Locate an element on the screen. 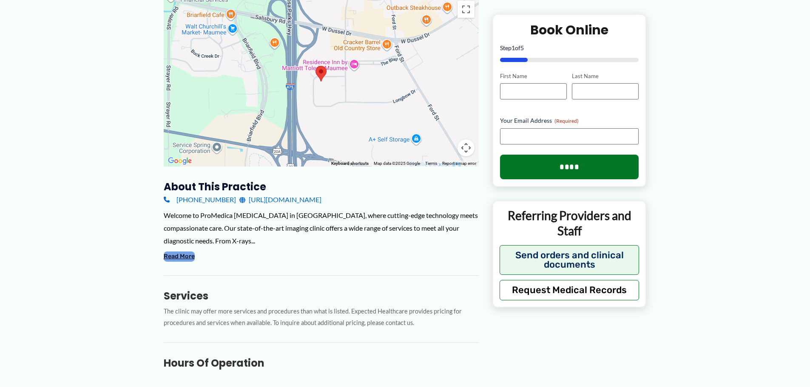  span: 1 is located at coordinates (513, 47).